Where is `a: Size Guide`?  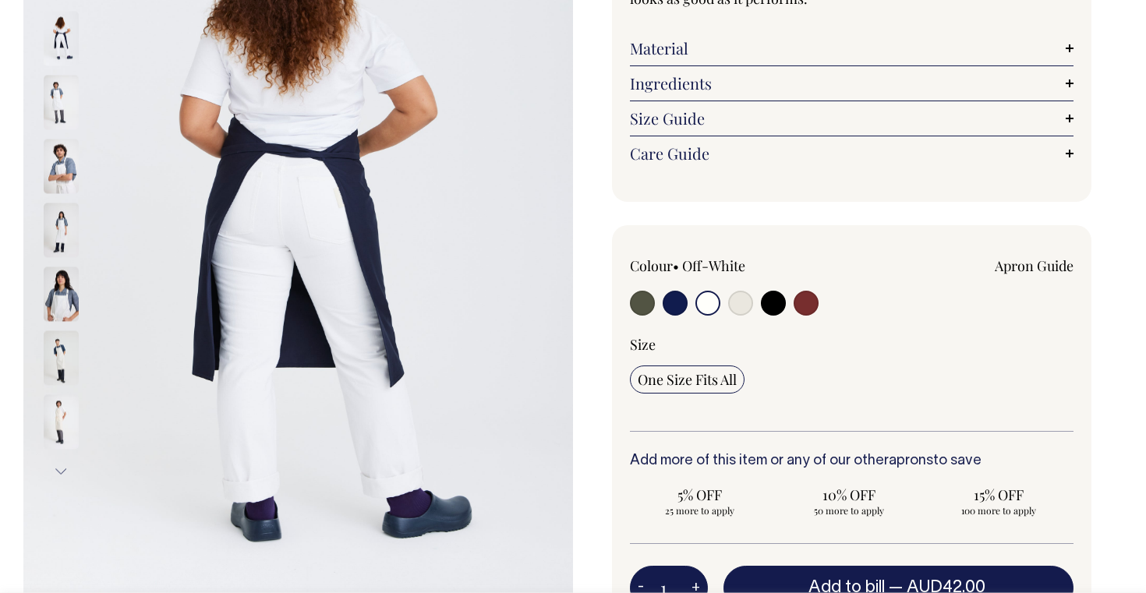 a: Size Guide is located at coordinates (851, 119).